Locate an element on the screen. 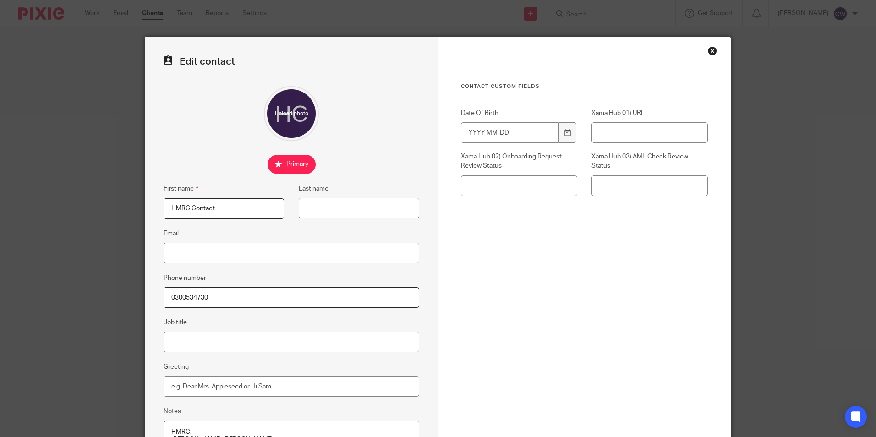 The height and width of the screenshot is (437, 876). label: Notes is located at coordinates (172, 412).